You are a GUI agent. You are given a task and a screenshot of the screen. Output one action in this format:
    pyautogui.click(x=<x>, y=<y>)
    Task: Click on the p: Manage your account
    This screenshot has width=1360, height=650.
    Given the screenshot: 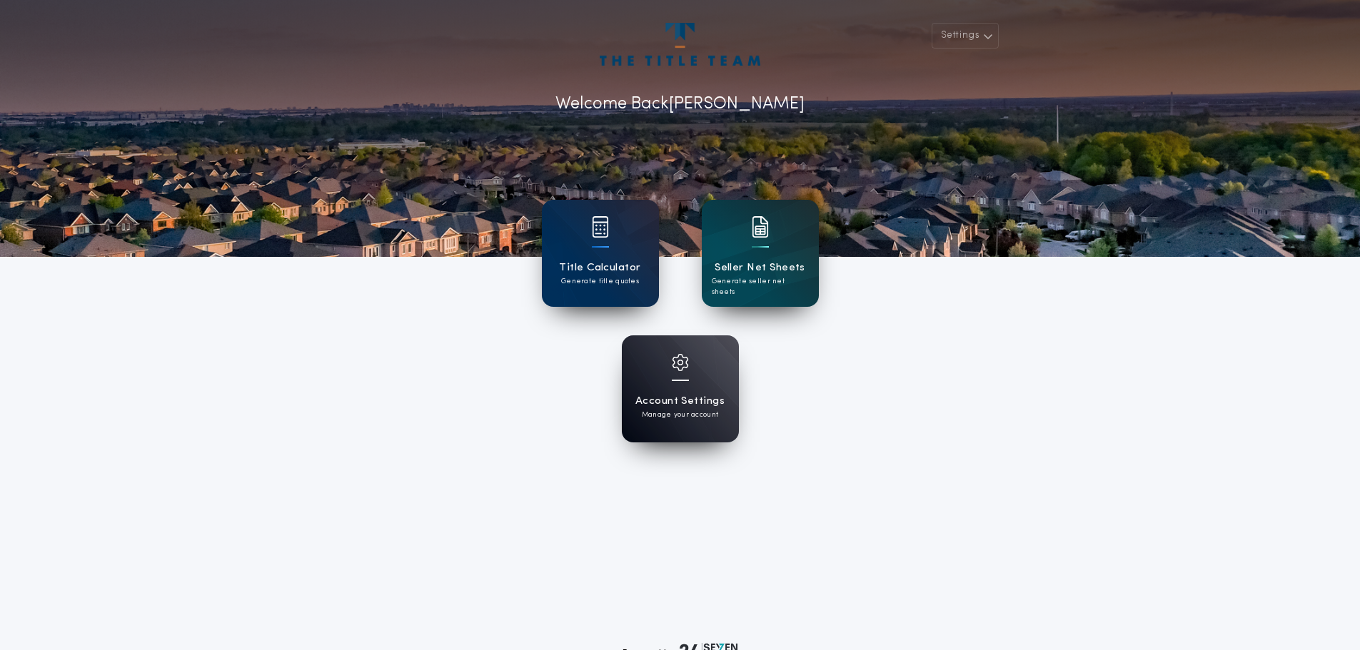 What is the action you would take?
    pyautogui.click(x=680, y=415)
    